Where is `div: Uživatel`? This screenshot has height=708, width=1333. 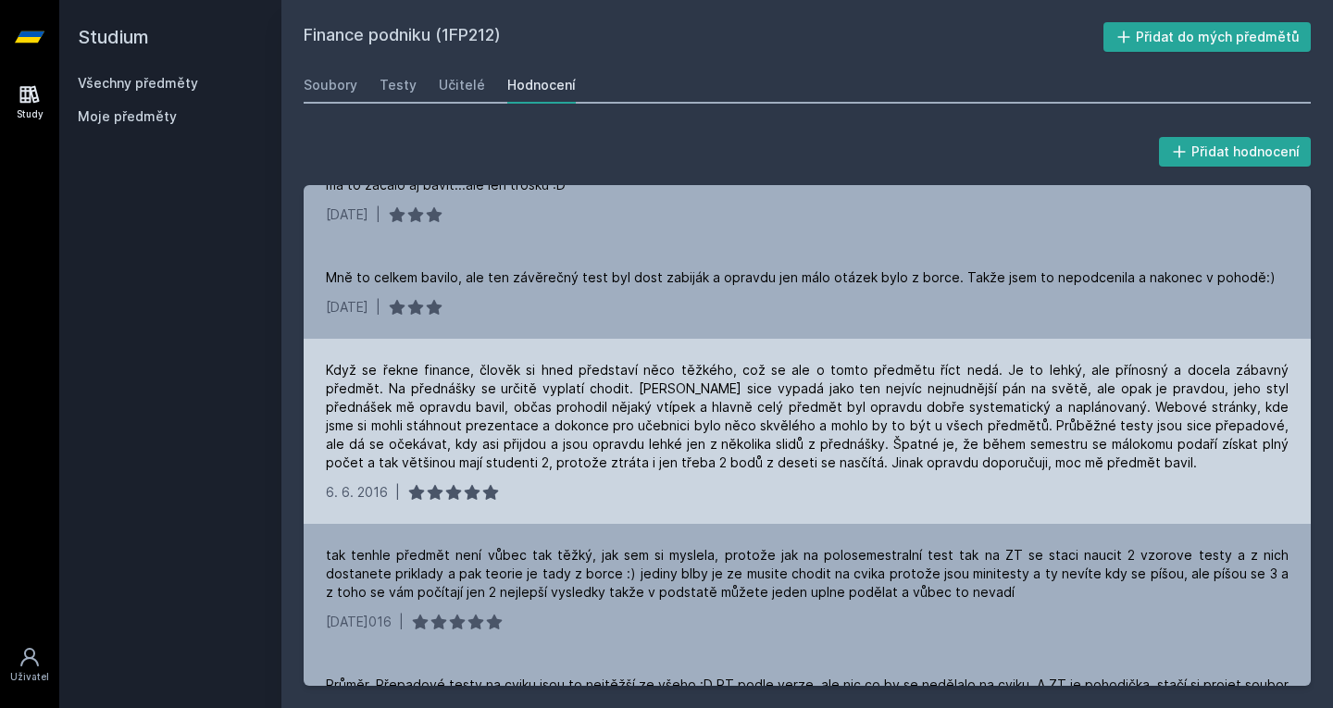 div: Uživatel is located at coordinates (30, 677).